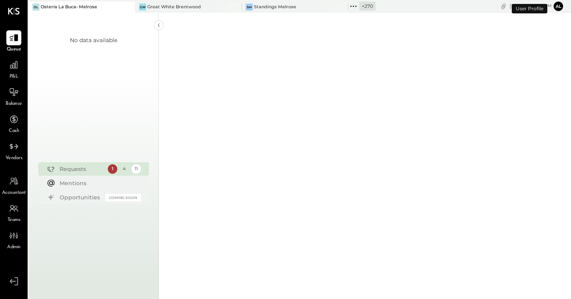 This screenshot has height=299, width=571. I want to click on div: Requests, so click(82, 169).